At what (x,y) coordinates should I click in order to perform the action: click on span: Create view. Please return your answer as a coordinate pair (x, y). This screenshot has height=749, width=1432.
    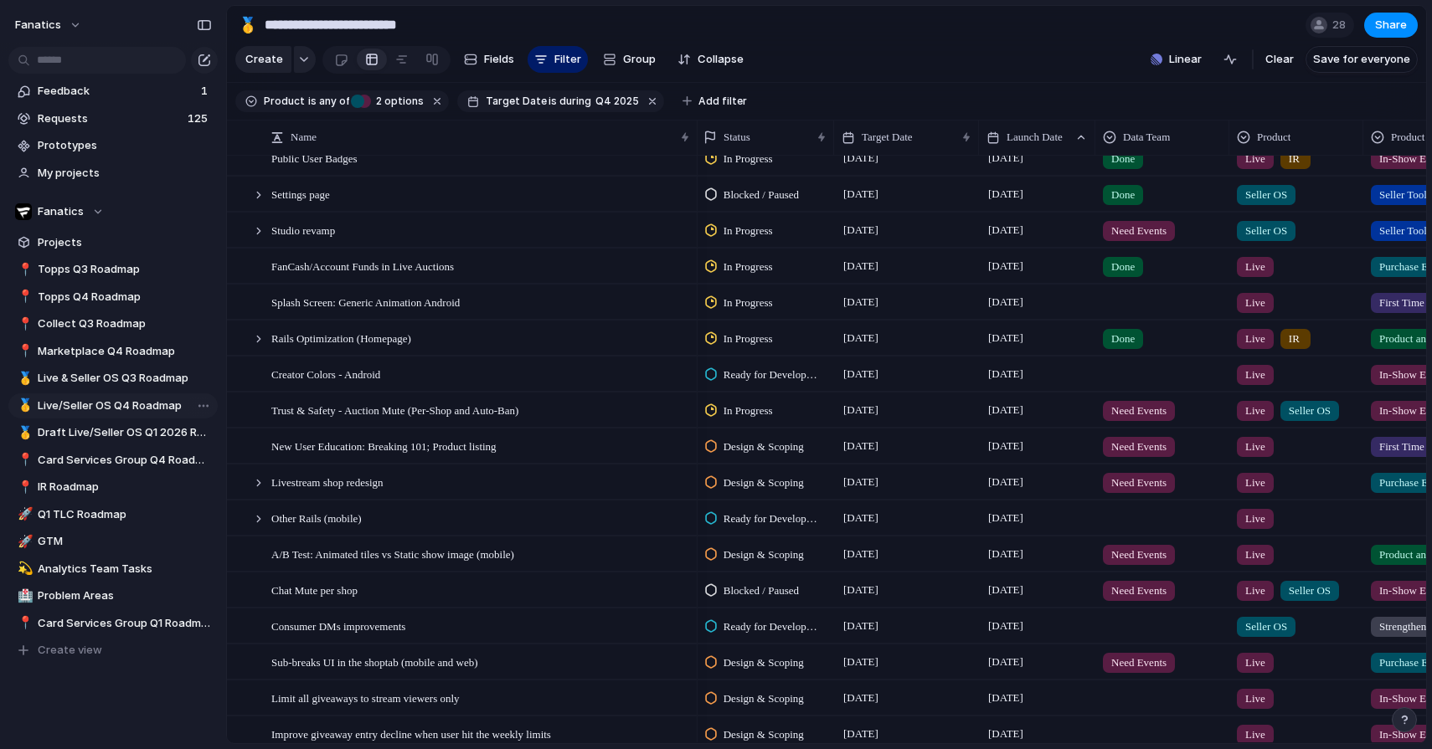
    Looking at the image, I should click on (70, 651).